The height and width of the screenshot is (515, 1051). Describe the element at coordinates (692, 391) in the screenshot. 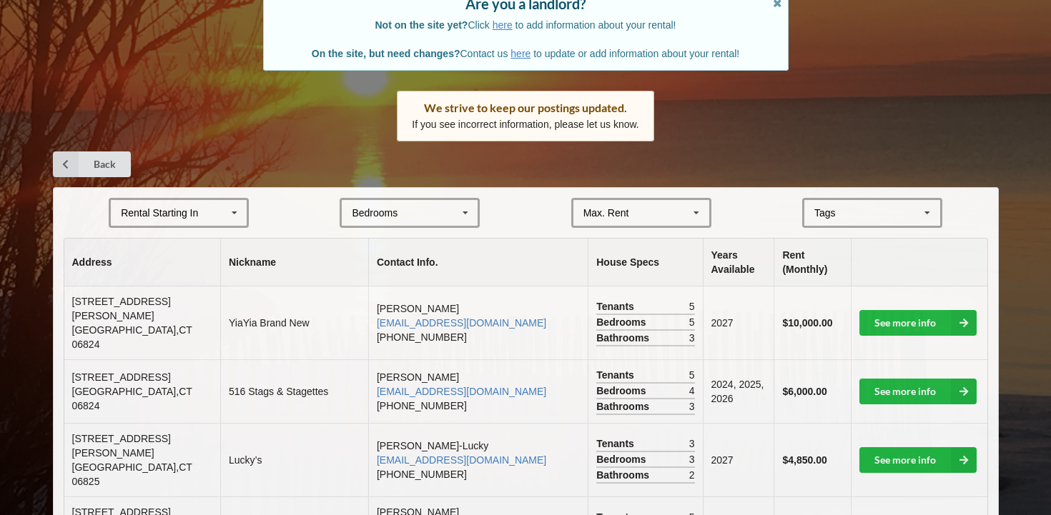

I see `span: 4` at that location.